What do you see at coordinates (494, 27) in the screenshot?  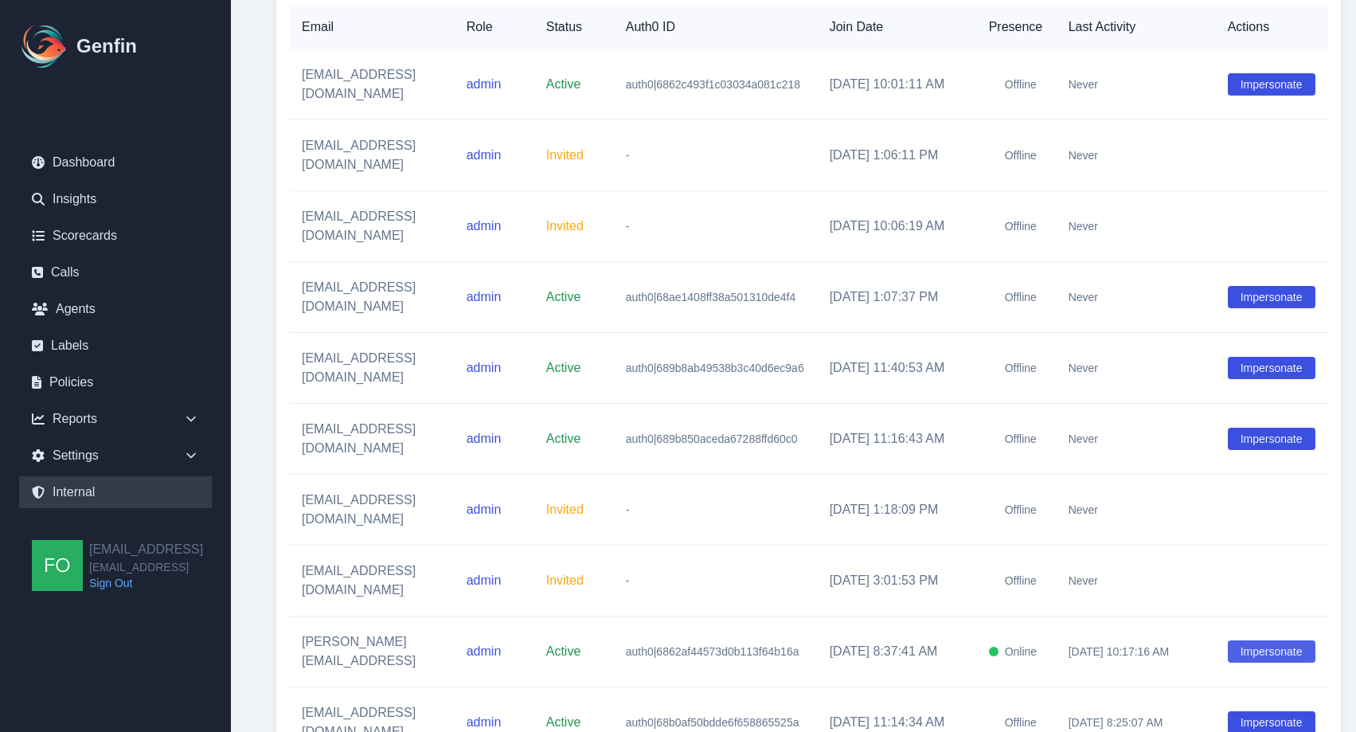 I see `th: Role` at bounding box center [494, 27].